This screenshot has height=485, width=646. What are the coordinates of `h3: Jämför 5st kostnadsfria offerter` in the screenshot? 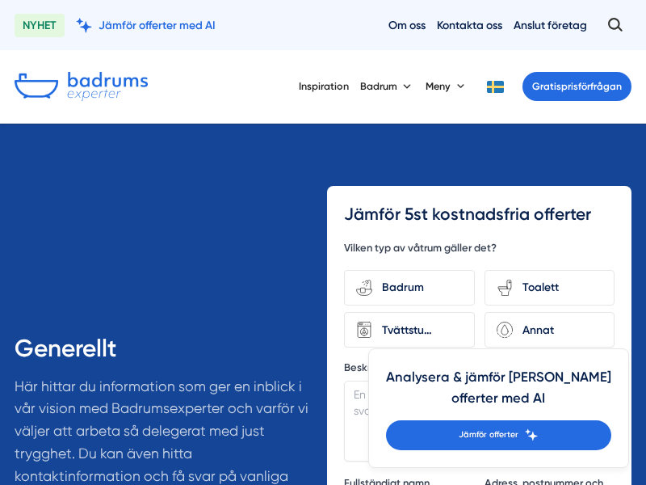 It's located at (479, 214).